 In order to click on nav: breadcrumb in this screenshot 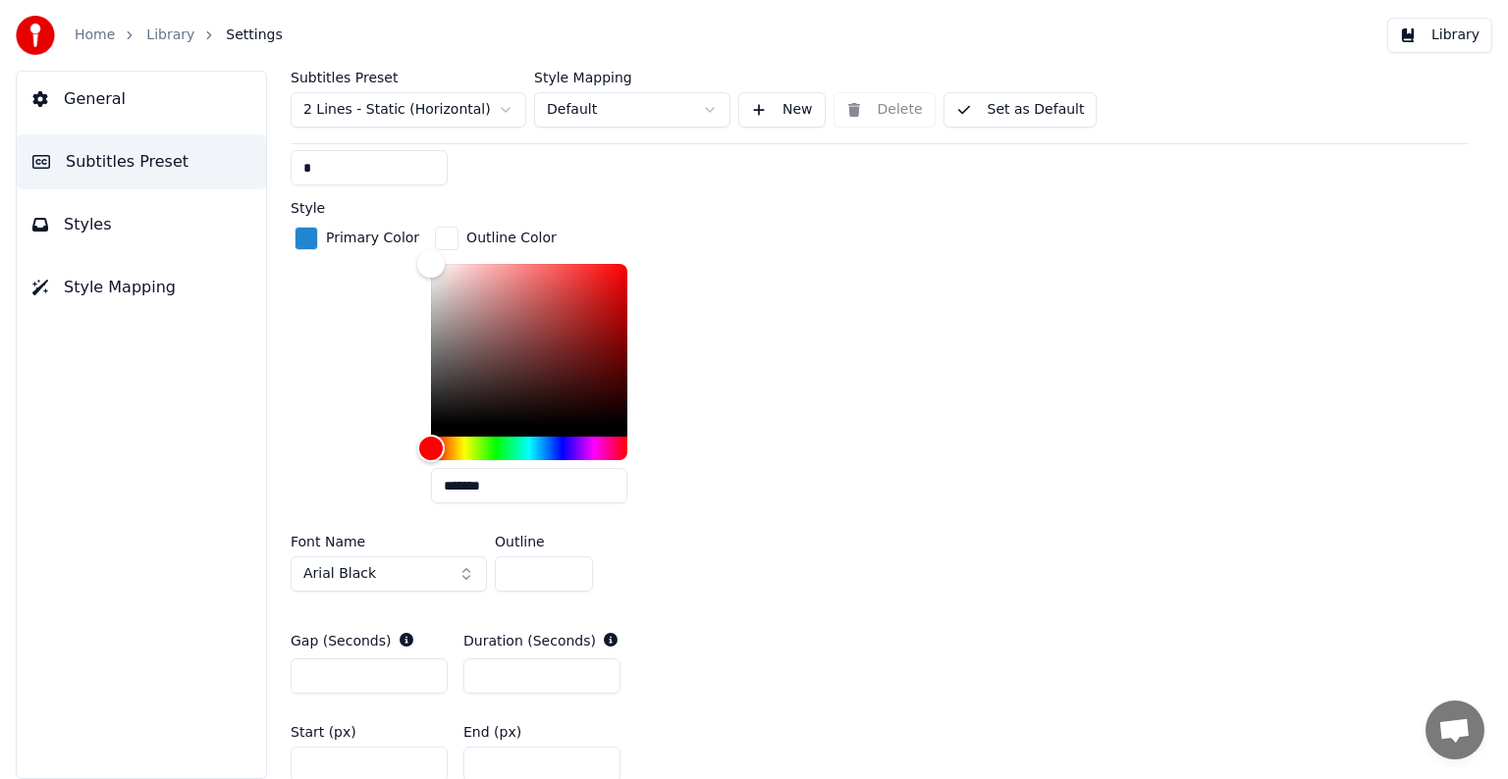, I will do `click(179, 35)`.